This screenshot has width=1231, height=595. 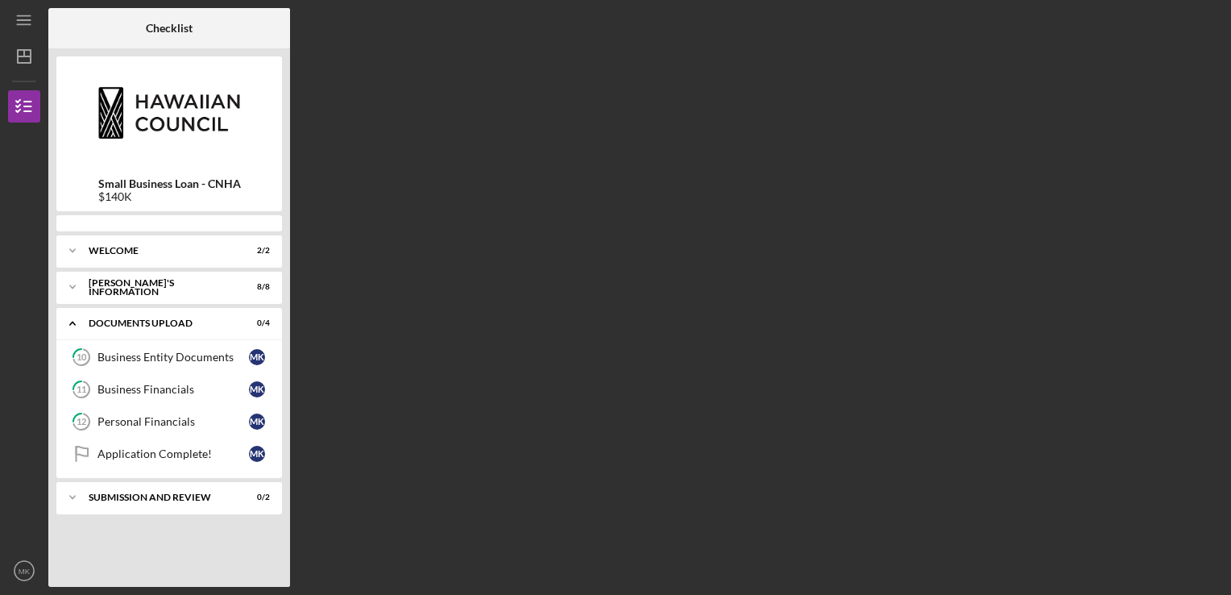 What do you see at coordinates (24, 571) in the screenshot?
I see `button: MK` at bounding box center [24, 571].